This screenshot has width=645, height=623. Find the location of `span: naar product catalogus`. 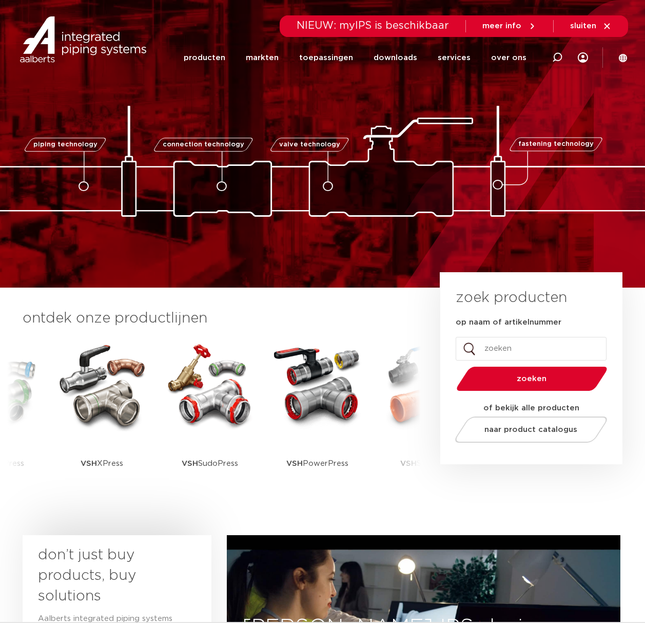

span: naar product catalogus is located at coordinates (531, 429).